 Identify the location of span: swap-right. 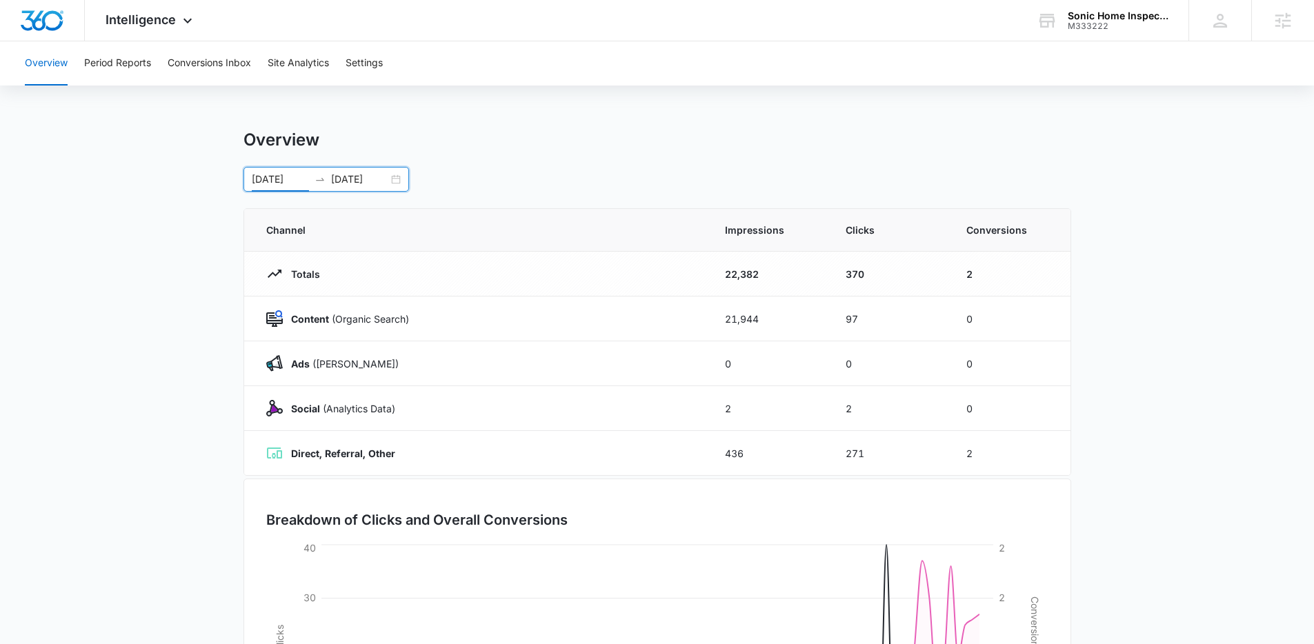
(320, 179).